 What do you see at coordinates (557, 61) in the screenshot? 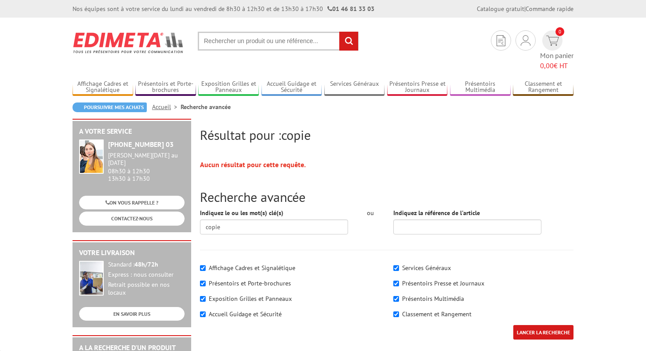
I see `span: Mon panier` at bounding box center [557, 61].